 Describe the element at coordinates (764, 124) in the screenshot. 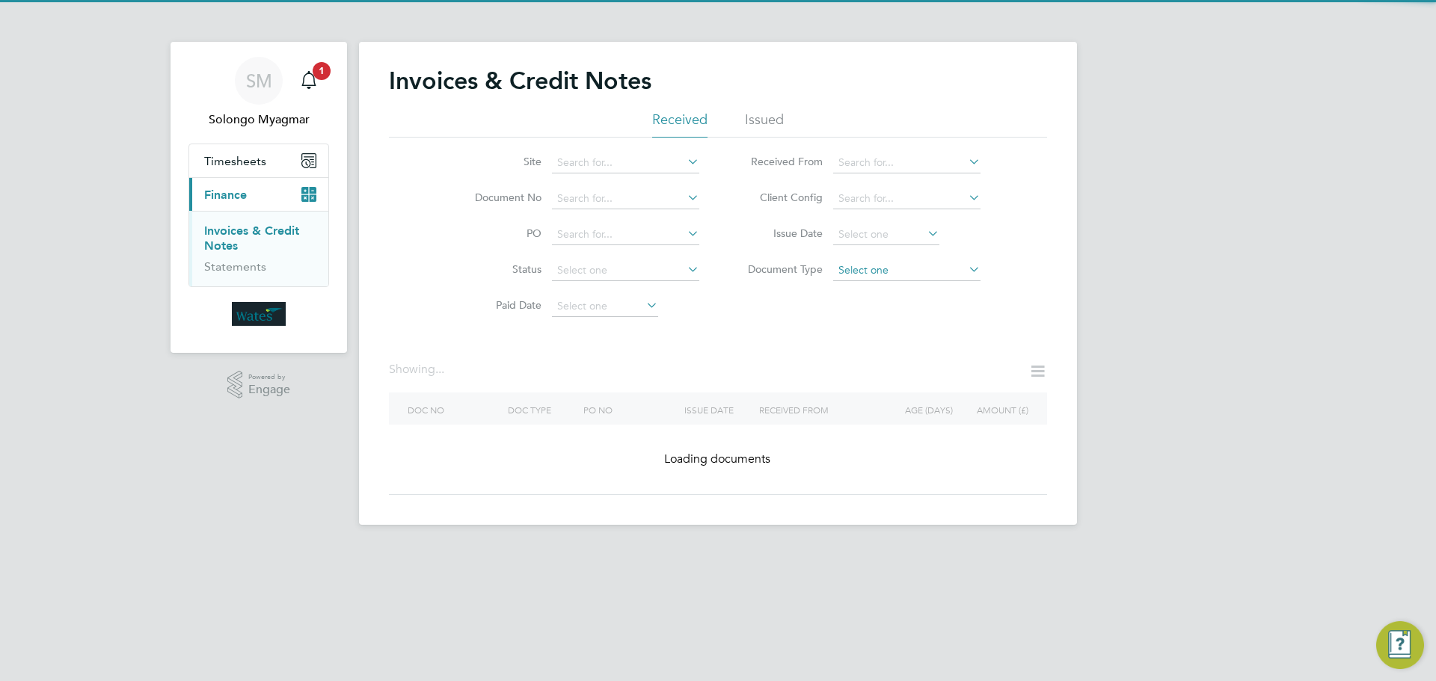

I see `li: Issued` at that location.